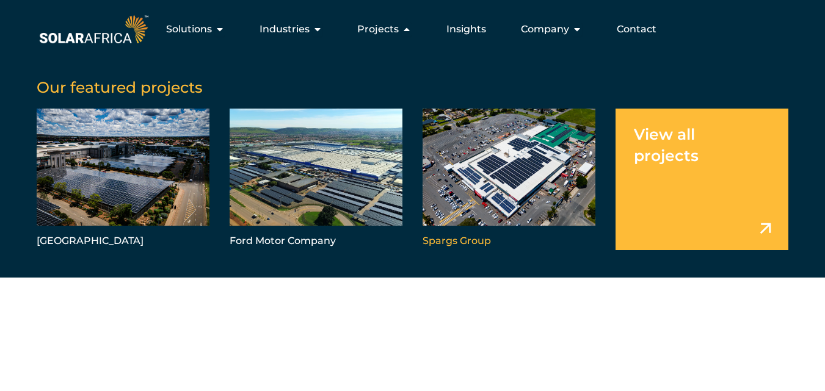  Describe the element at coordinates (545, 29) in the screenshot. I see `span: Company` at that location.